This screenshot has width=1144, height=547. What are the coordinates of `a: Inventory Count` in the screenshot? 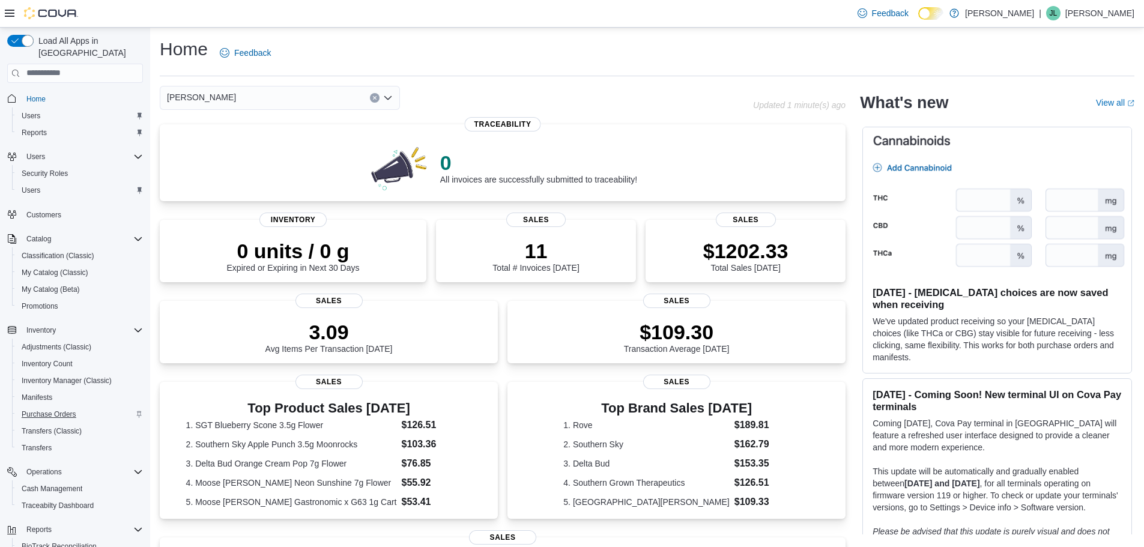 It's located at (47, 364).